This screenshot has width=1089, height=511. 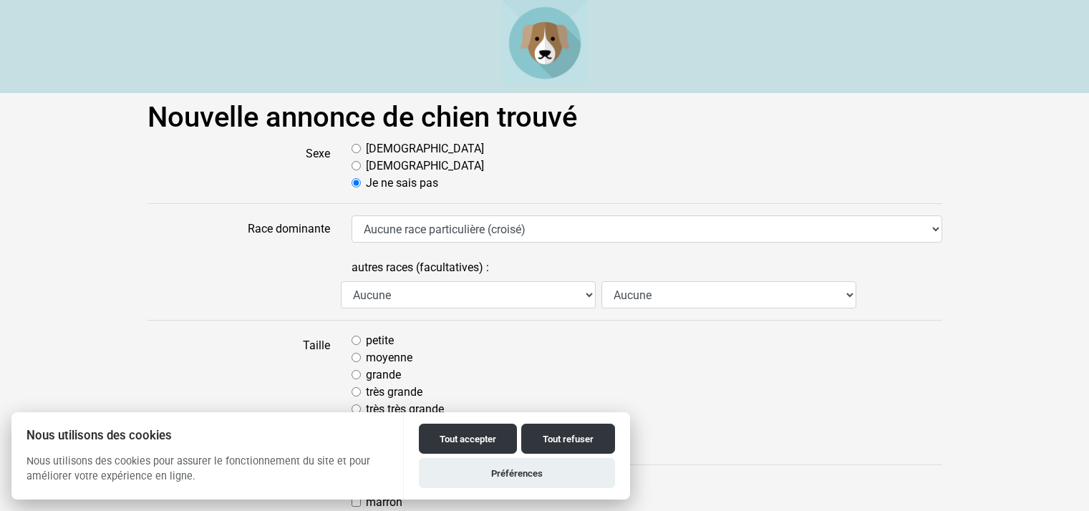 I want to click on button: Tout refuser, so click(x=568, y=439).